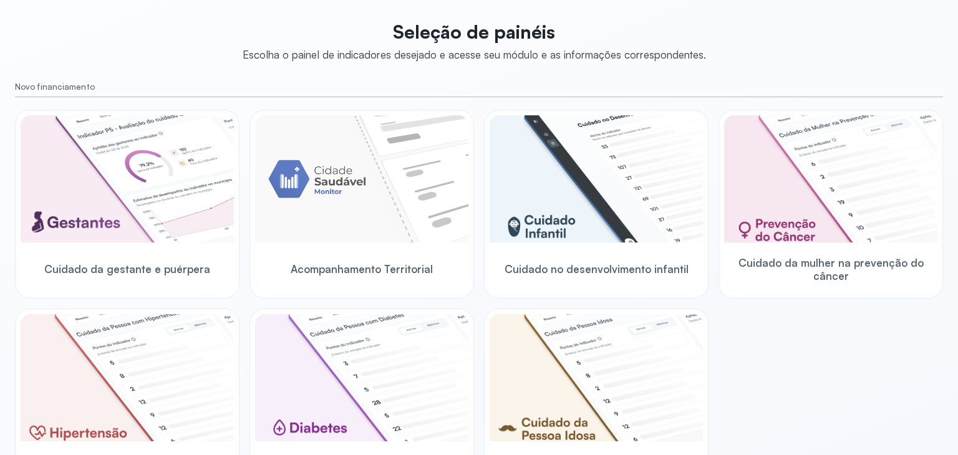 The image size is (958, 455). I want to click on img: hypertension.png, so click(127, 378).